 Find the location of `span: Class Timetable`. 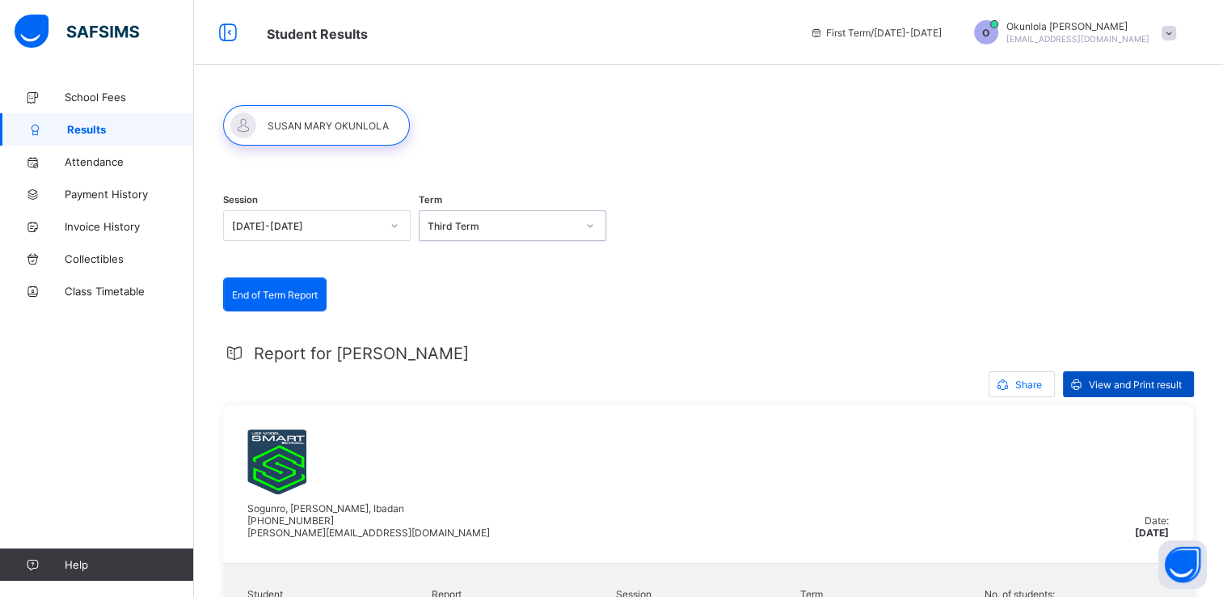

span: Class Timetable is located at coordinates (129, 291).